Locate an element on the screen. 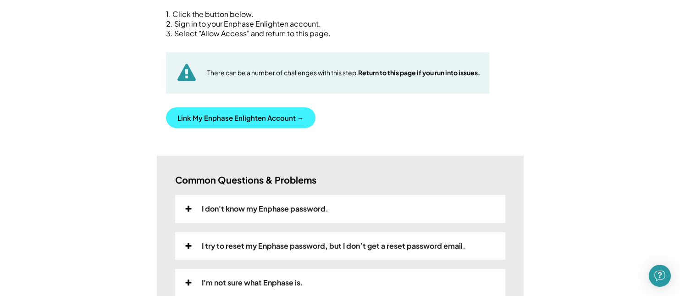  div: 1. Click the button below. 2. Sign in to your Enphase Enlighten account. 3. Select "Allow Access"... is located at coordinates (340, 24).